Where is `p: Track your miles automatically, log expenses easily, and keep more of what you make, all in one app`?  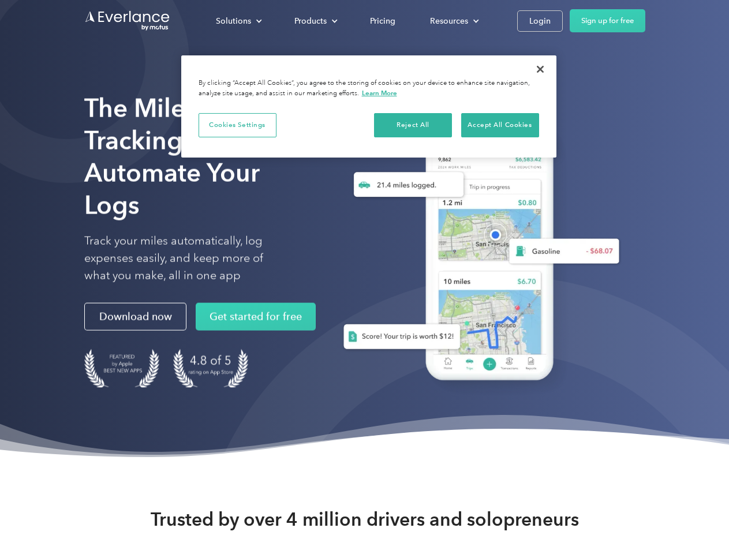
p: Track your miles automatically, log expenses easily, and keep more of what you make, all in one app is located at coordinates (187, 259).